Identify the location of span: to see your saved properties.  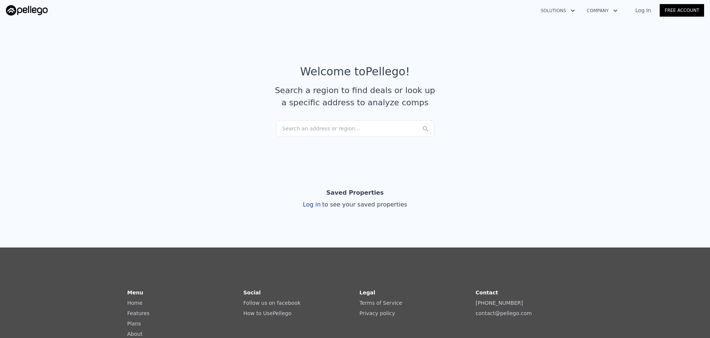
(364, 205).